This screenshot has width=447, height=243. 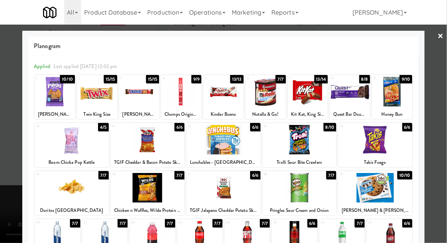 What do you see at coordinates (94, 222) in the screenshot?
I see `div: 21` at bounding box center [94, 222].